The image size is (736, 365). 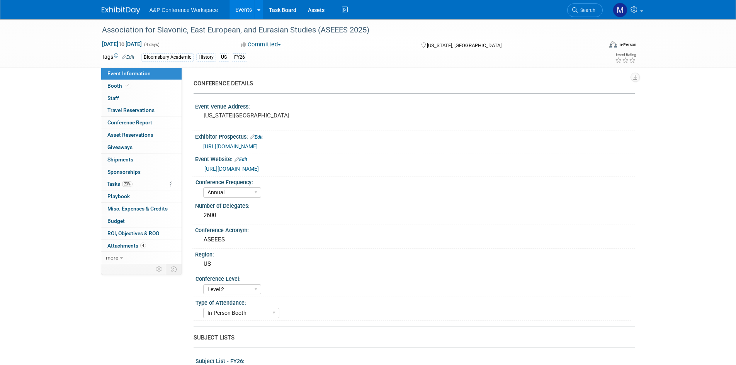 I want to click on div: Event Format, so click(x=597, y=46).